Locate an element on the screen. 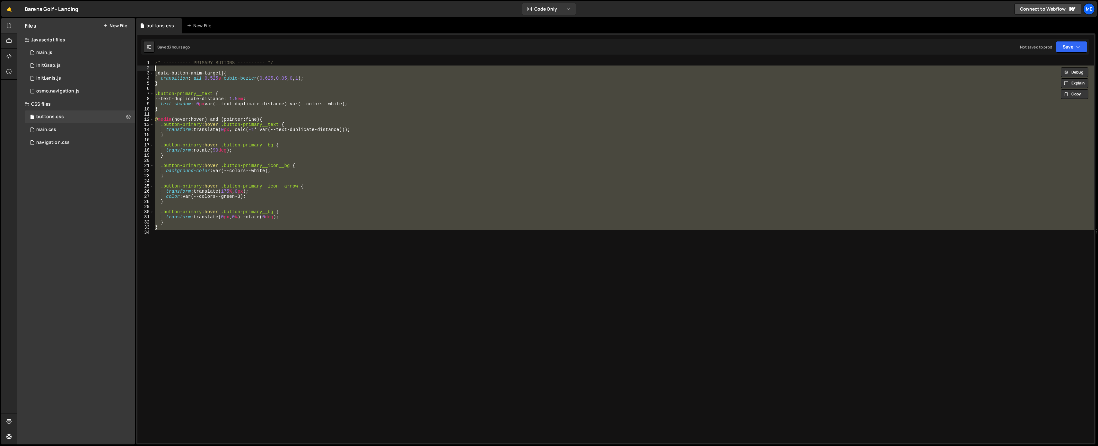 The image size is (1098, 446). div: 30 is located at coordinates (145, 212).